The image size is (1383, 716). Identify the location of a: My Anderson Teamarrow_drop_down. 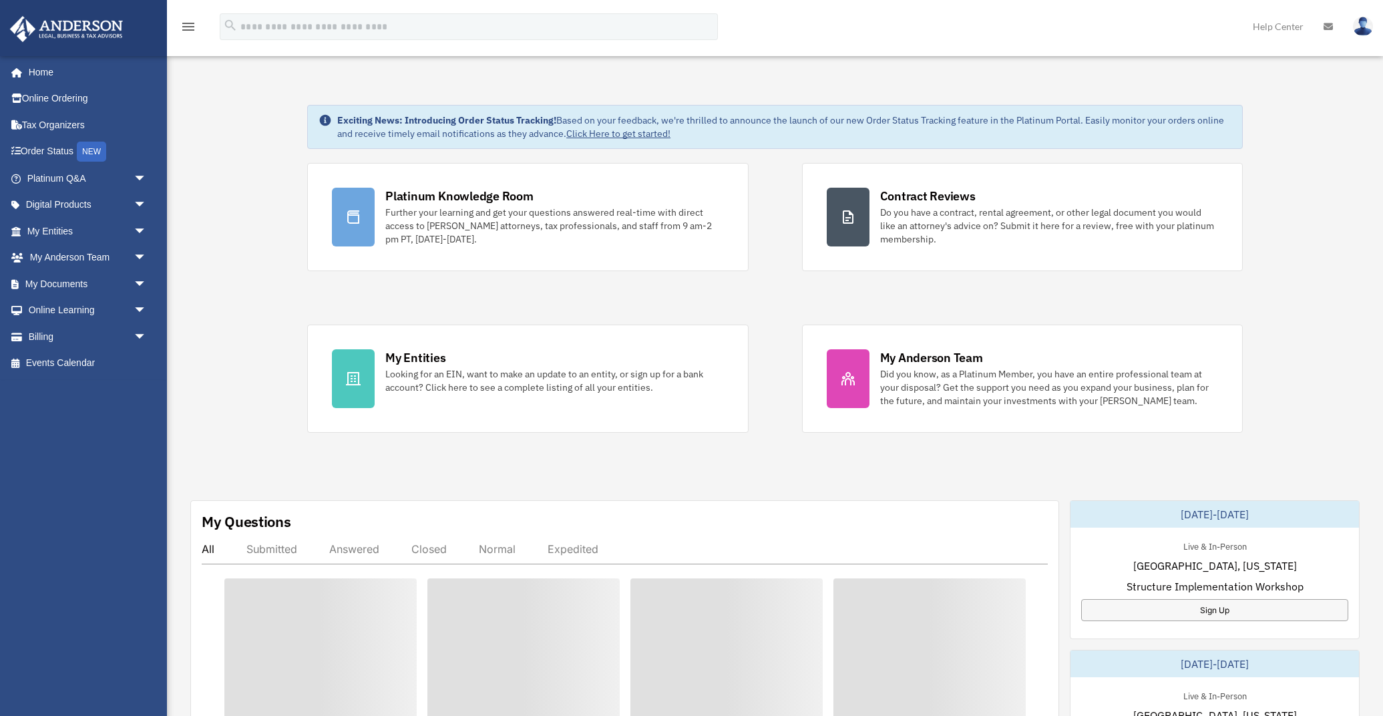
(88, 258).